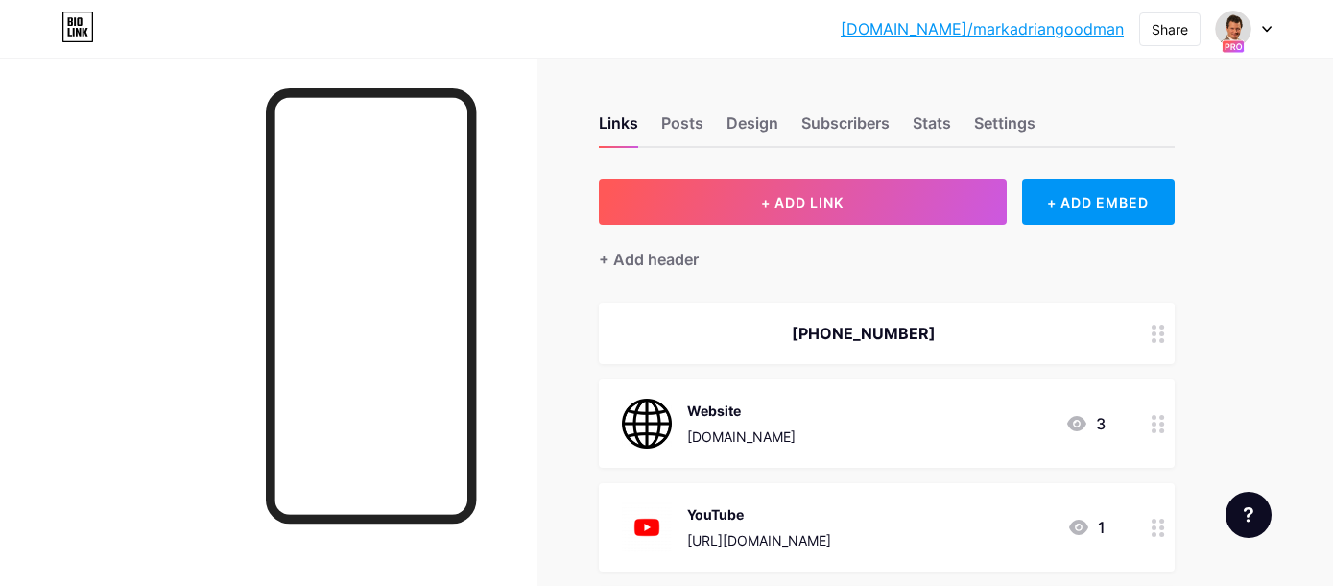 This screenshot has height=586, width=1333. Describe the element at coordinates (683, 129) in the screenshot. I see `div: Posts` at that location.